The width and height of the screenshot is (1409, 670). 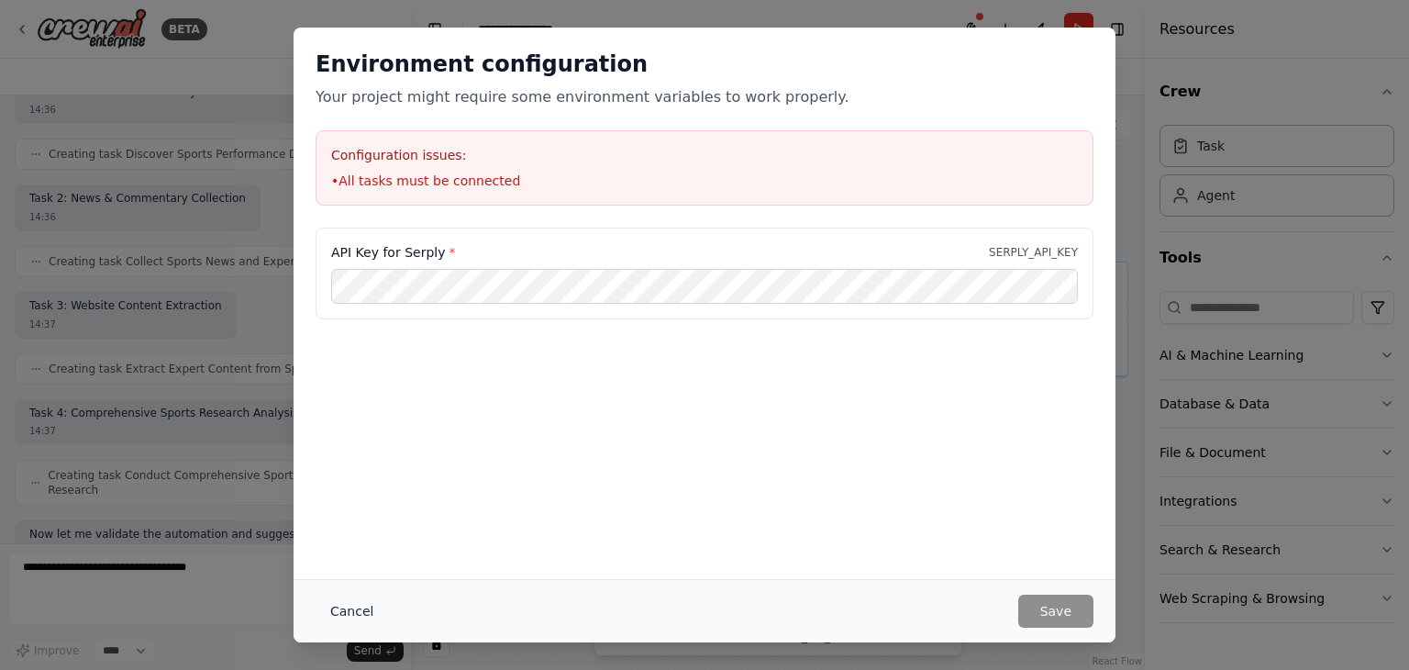 I want to click on button: Cancel, so click(x=351, y=611).